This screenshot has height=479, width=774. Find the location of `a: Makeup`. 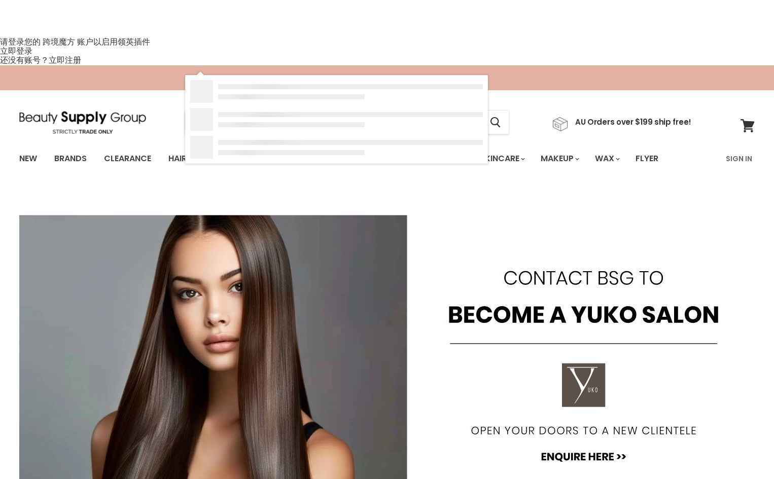

a: Makeup is located at coordinates (559, 159).